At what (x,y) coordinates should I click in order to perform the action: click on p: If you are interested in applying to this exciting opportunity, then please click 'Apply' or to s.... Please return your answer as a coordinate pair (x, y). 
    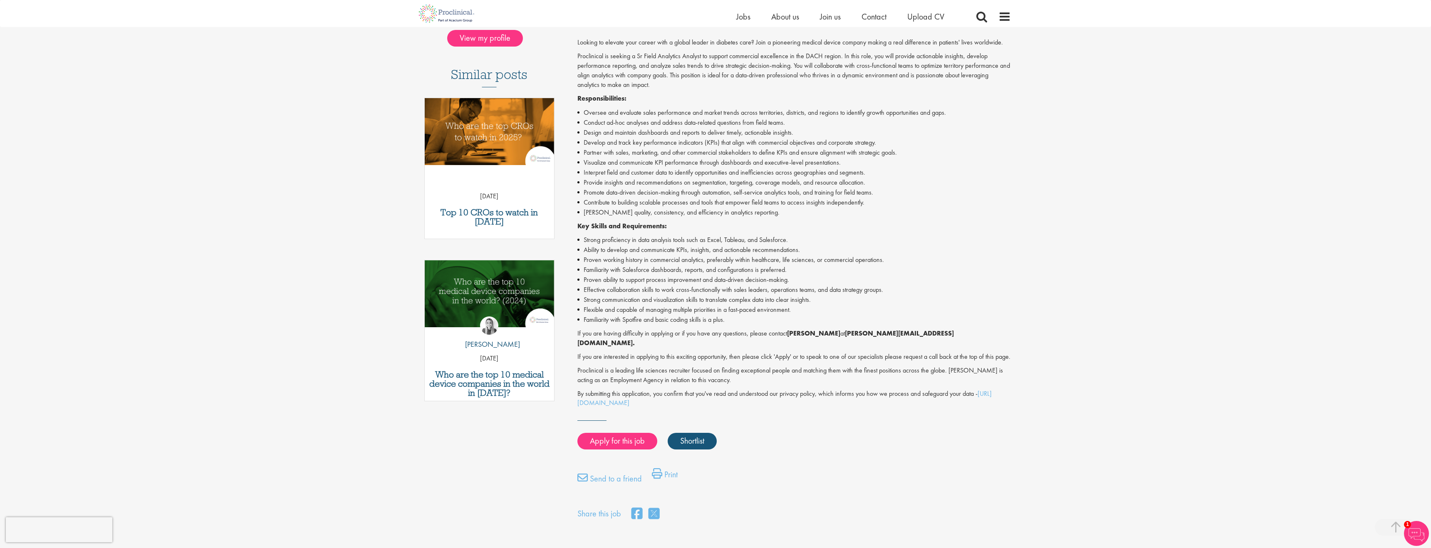
    Looking at the image, I should click on (794, 357).